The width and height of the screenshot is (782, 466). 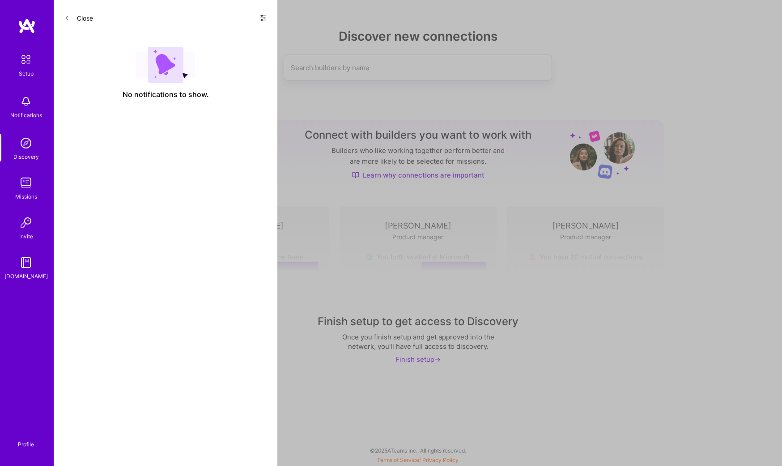 What do you see at coordinates (26, 444) in the screenshot?
I see `div: Profile` at bounding box center [26, 444].